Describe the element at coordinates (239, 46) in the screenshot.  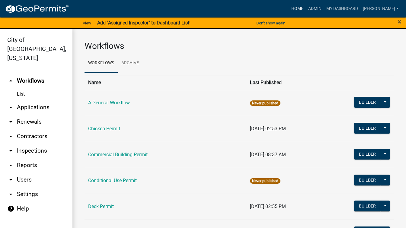
I see `h3: Workflows` at that location.